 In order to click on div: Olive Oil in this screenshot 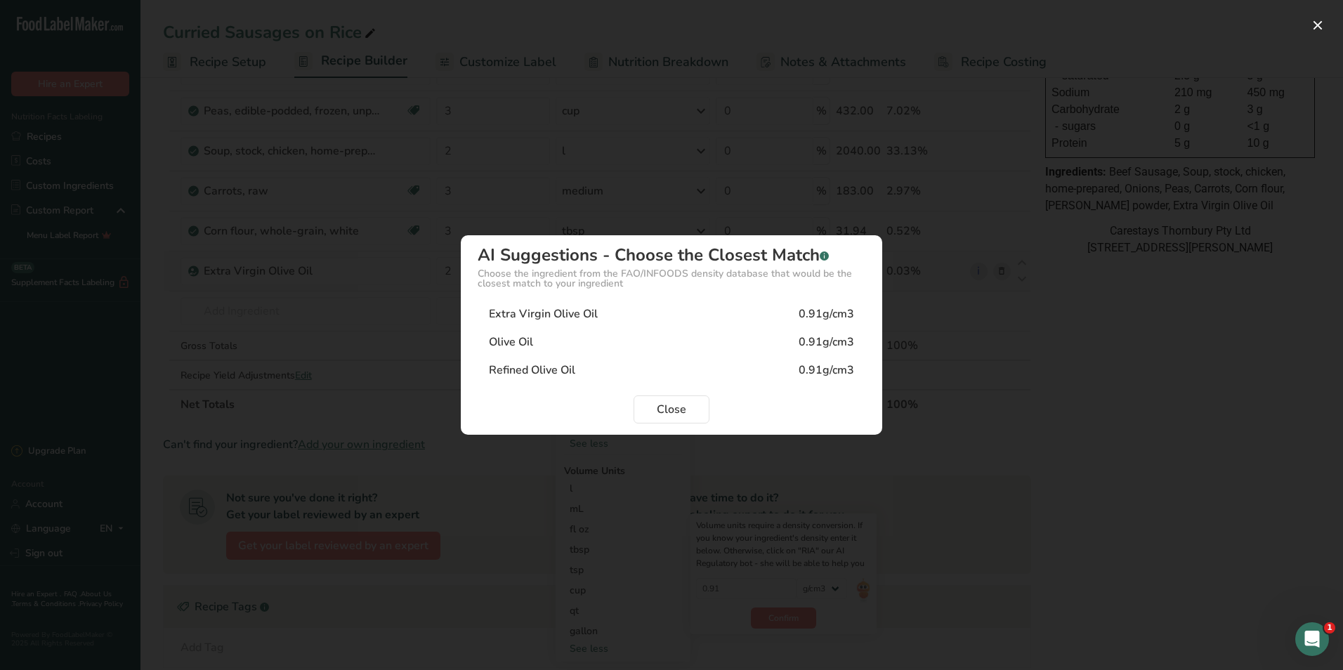, I will do `click(511, 342)`.